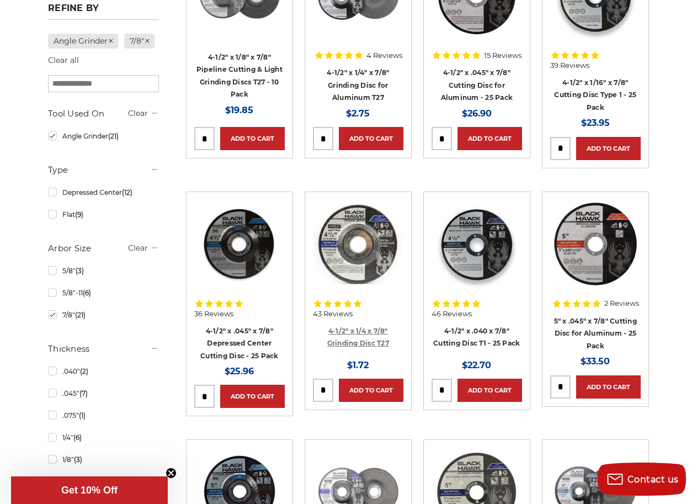 This screenshot has width=697, height=504. What do you see at coordinates (358, 245) in the screenshot?
I see `a: BHA grinding wheels for 4.5 inch angle grinder` at bounding box center [358, 245].